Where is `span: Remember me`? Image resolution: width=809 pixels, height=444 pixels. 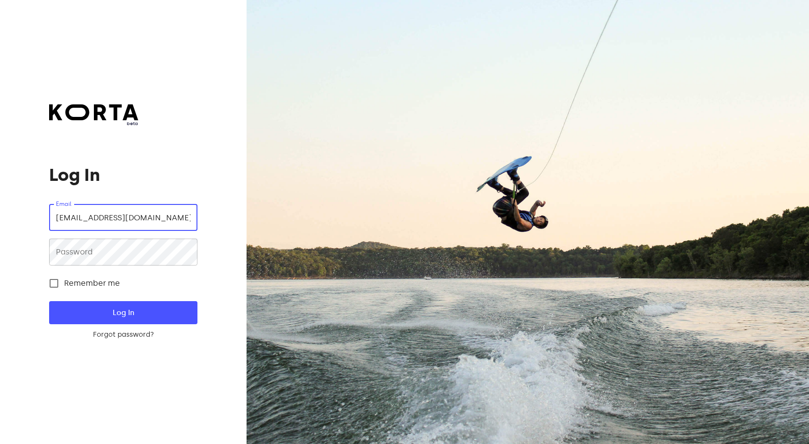 span: Remember me is located at coordinates (92, 284).